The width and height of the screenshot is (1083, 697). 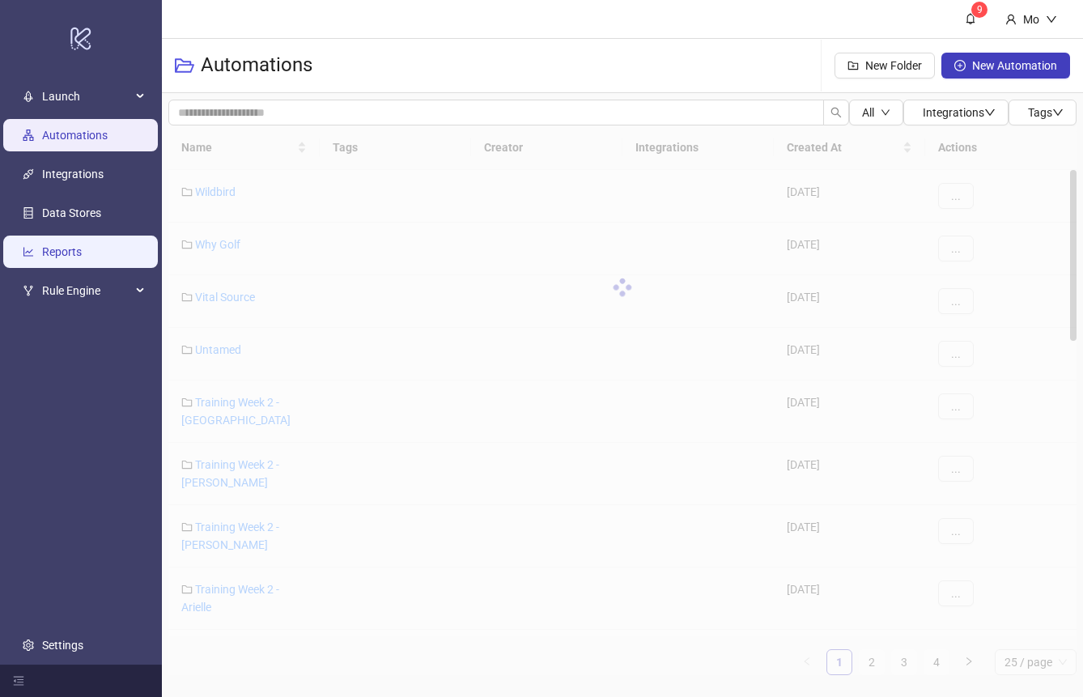 What do you see at coordinates (74, 135) in the screenshot?
I see `a: Automations` at bounding box center [74, 135].